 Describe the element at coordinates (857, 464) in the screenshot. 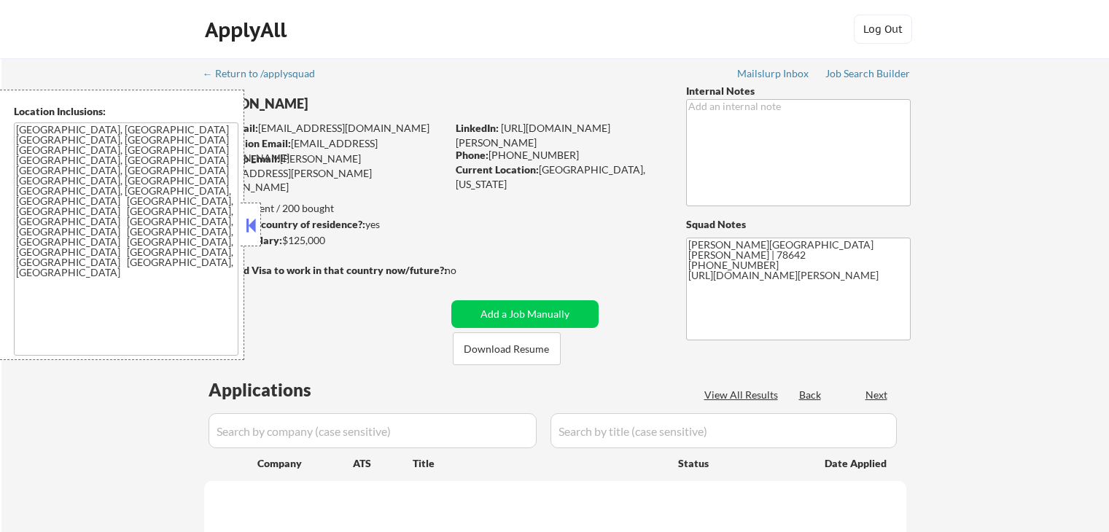

I see `div: Date Applied` at that location.